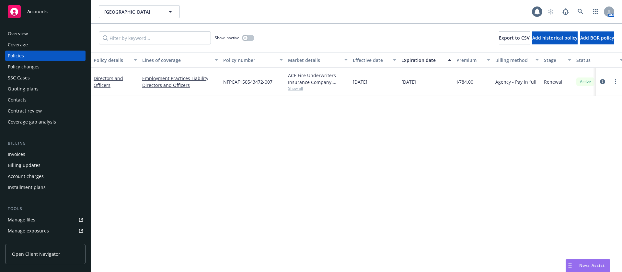 The height and width of the screenshot is (272, 622). Describe the element at coordinates (596, 60) in the screenshot. I see `div: Status` at that location.